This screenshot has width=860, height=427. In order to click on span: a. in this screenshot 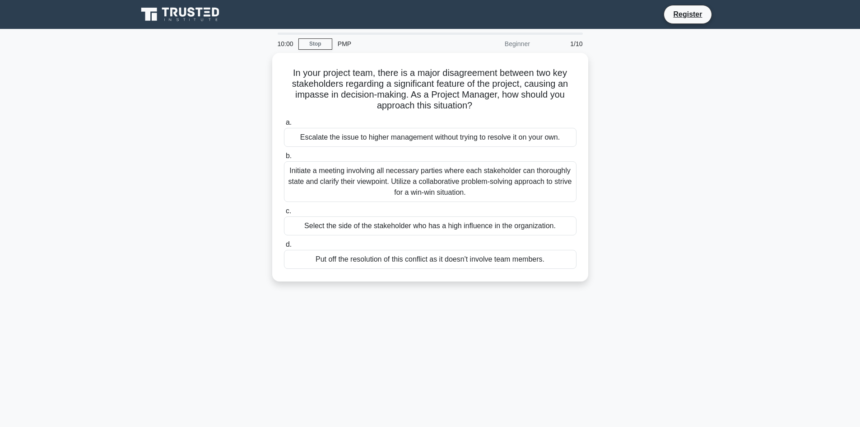, I will do `click(288, 122)`.